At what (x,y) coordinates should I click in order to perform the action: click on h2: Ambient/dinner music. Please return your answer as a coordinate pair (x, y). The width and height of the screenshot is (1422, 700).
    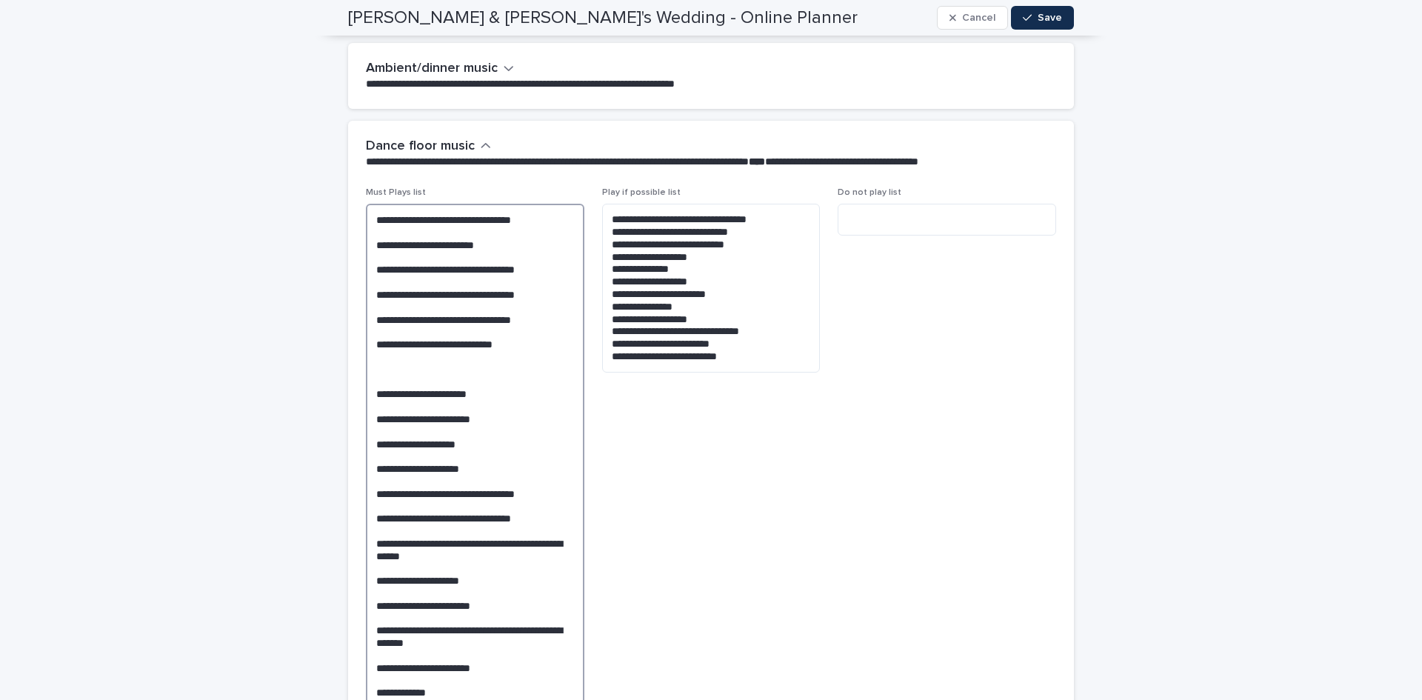
    Looking at the image, I should click on (432, 69).